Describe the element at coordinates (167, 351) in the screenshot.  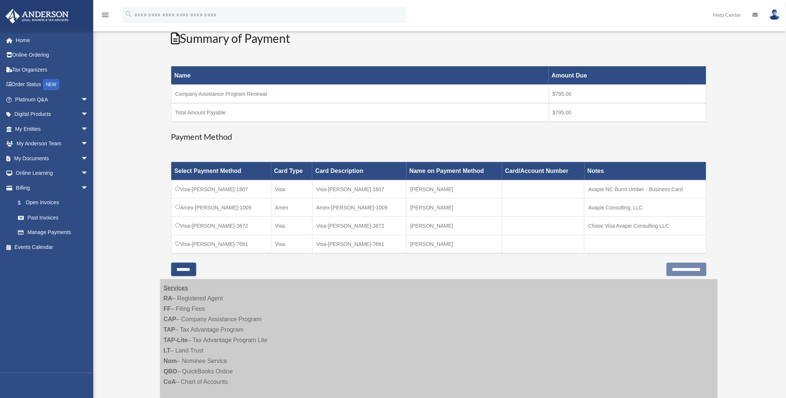
I see `strong: LT` at that location.